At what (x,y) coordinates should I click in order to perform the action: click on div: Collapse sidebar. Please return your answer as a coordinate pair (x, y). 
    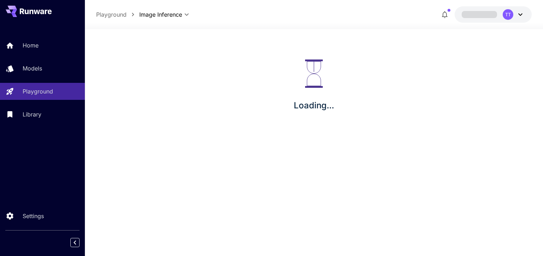
    Looking at the image, I should click on (80, 242).